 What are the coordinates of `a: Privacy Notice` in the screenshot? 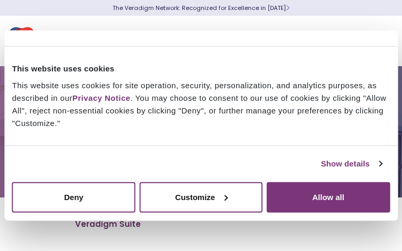 It's located at (101, 97).